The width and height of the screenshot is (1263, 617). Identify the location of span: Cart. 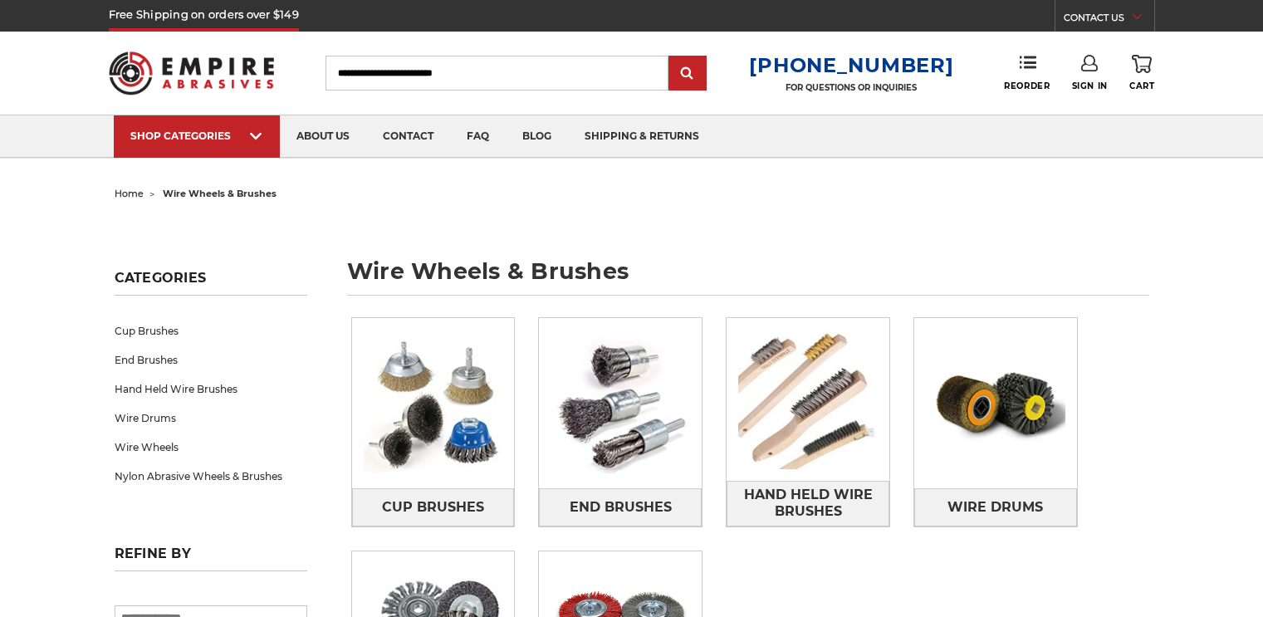
(1142, 86).